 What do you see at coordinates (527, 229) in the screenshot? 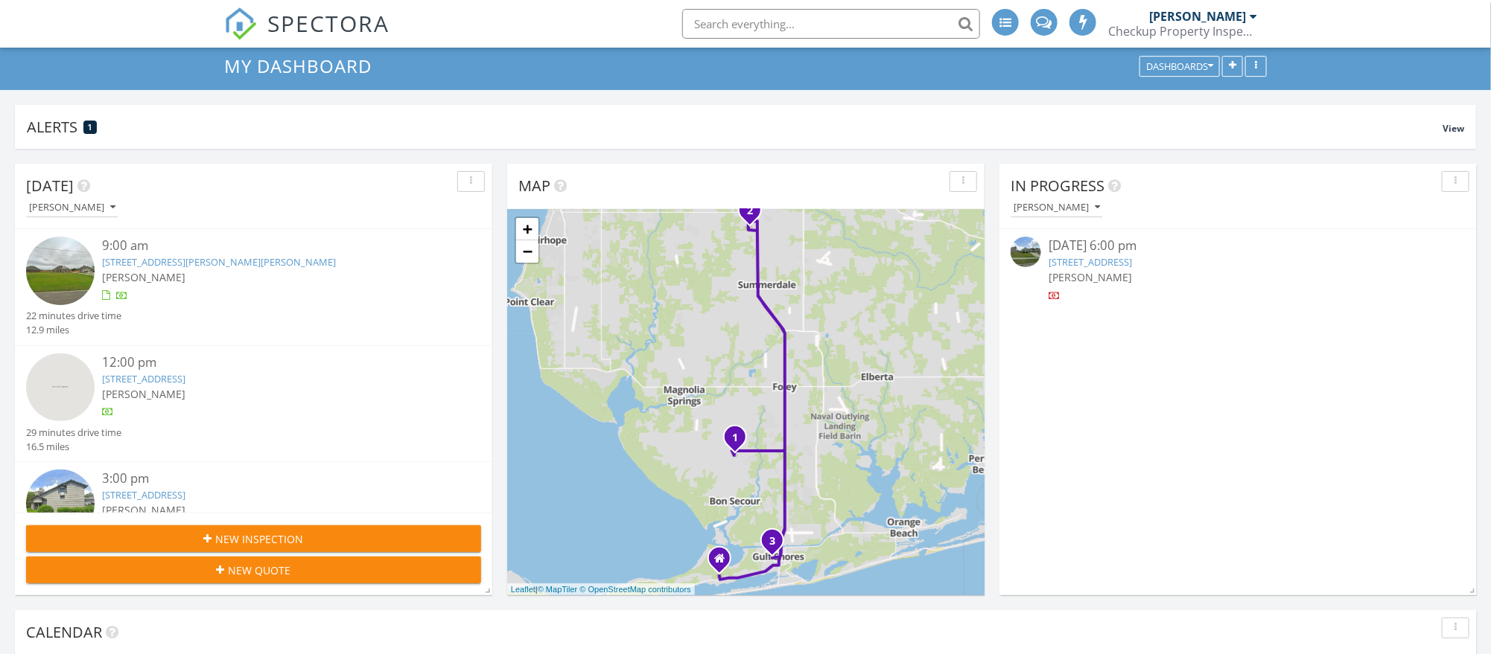
I see `a: Zoom in` at bounding box center [527, 229].